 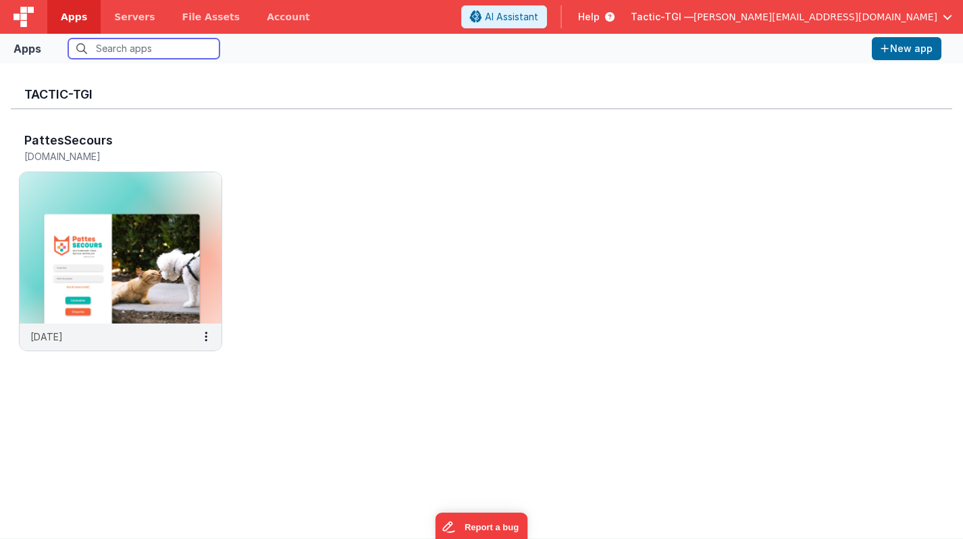 I want to click on h3: Tactic-TGI, so click(x=481, y=95).